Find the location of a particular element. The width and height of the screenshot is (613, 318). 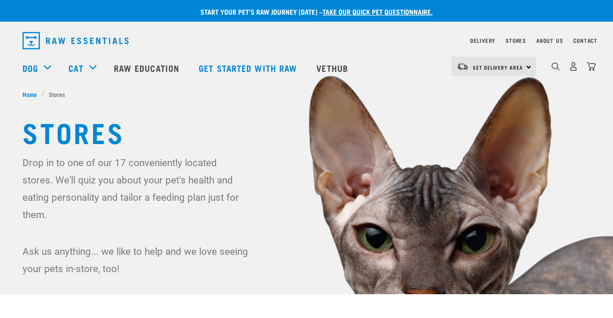

img: van-moving.png is located at coordinates (462, 67).